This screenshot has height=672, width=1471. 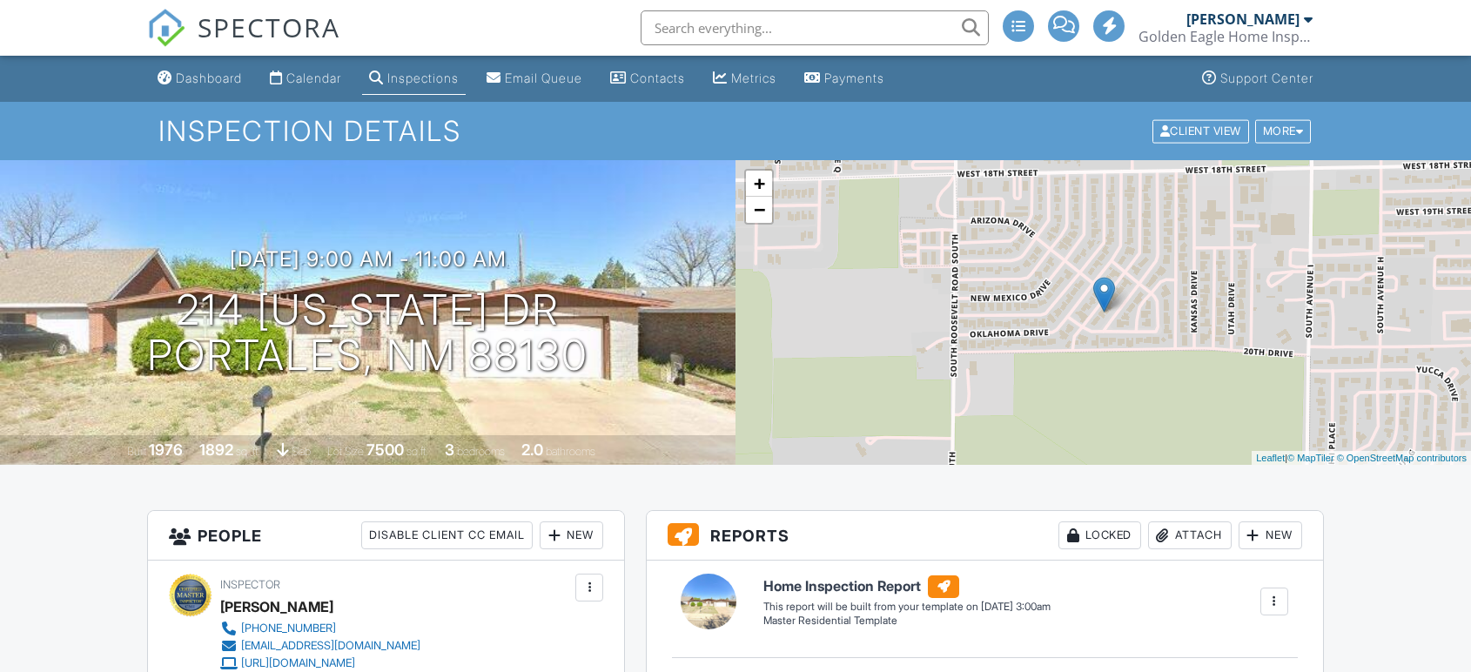 I want to click on div: Disable Client CC Email, so click(x=447, y=535).